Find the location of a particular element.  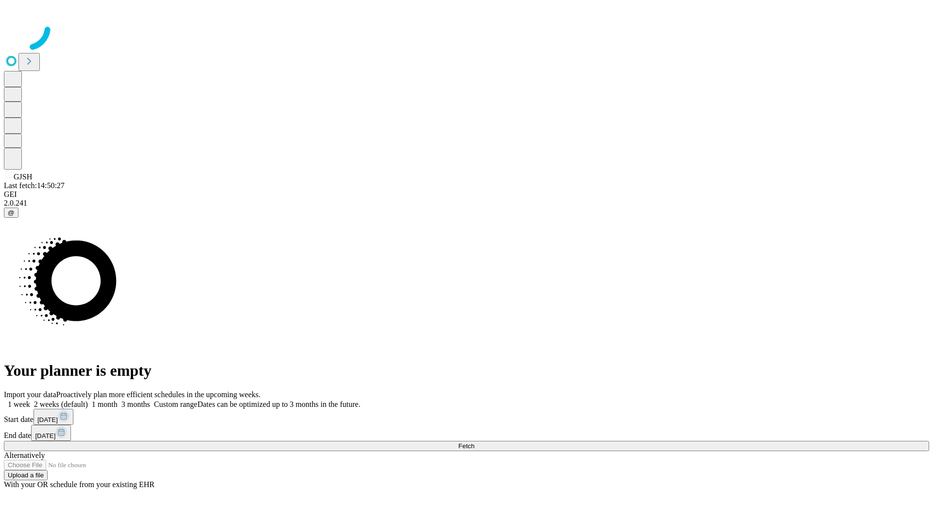

span: Alternatively is located at coordinates (24, 455).